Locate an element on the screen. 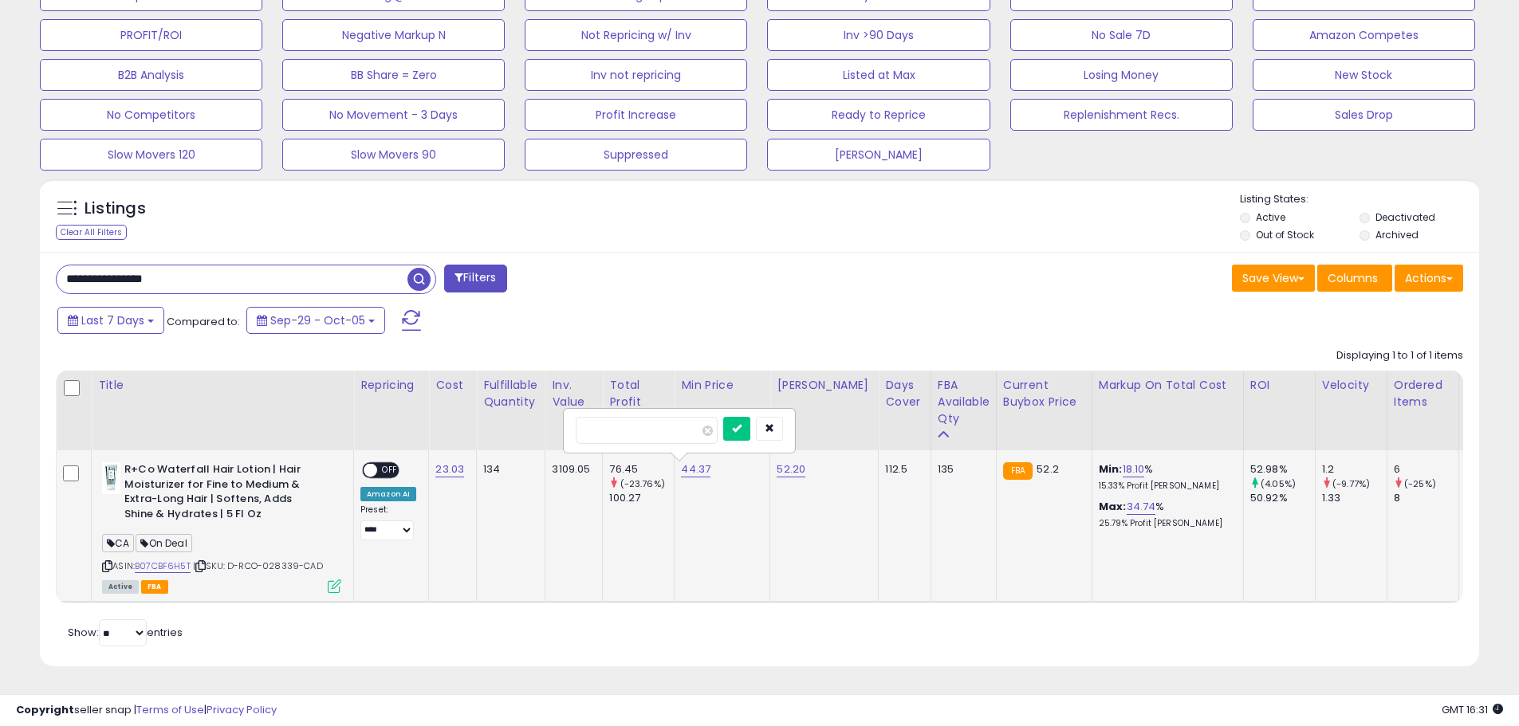 This screenshot has height=726, width=1519. a: 34.74 is located at coordinates (1141, 507).